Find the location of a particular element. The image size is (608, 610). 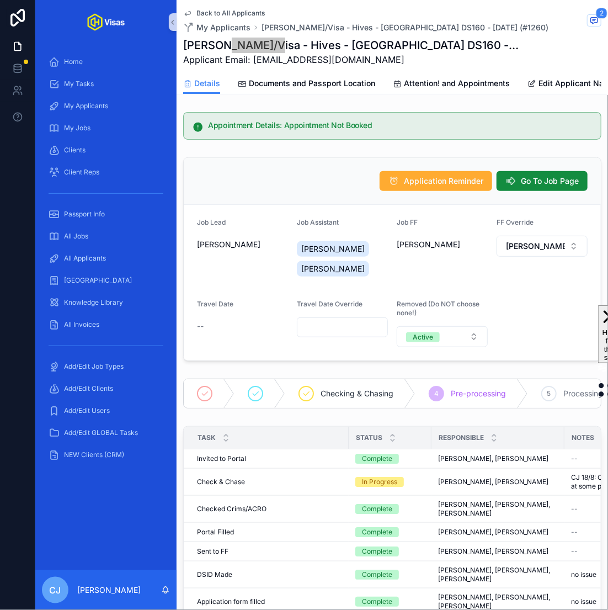

span: Home is located at coordinates (73, 62).